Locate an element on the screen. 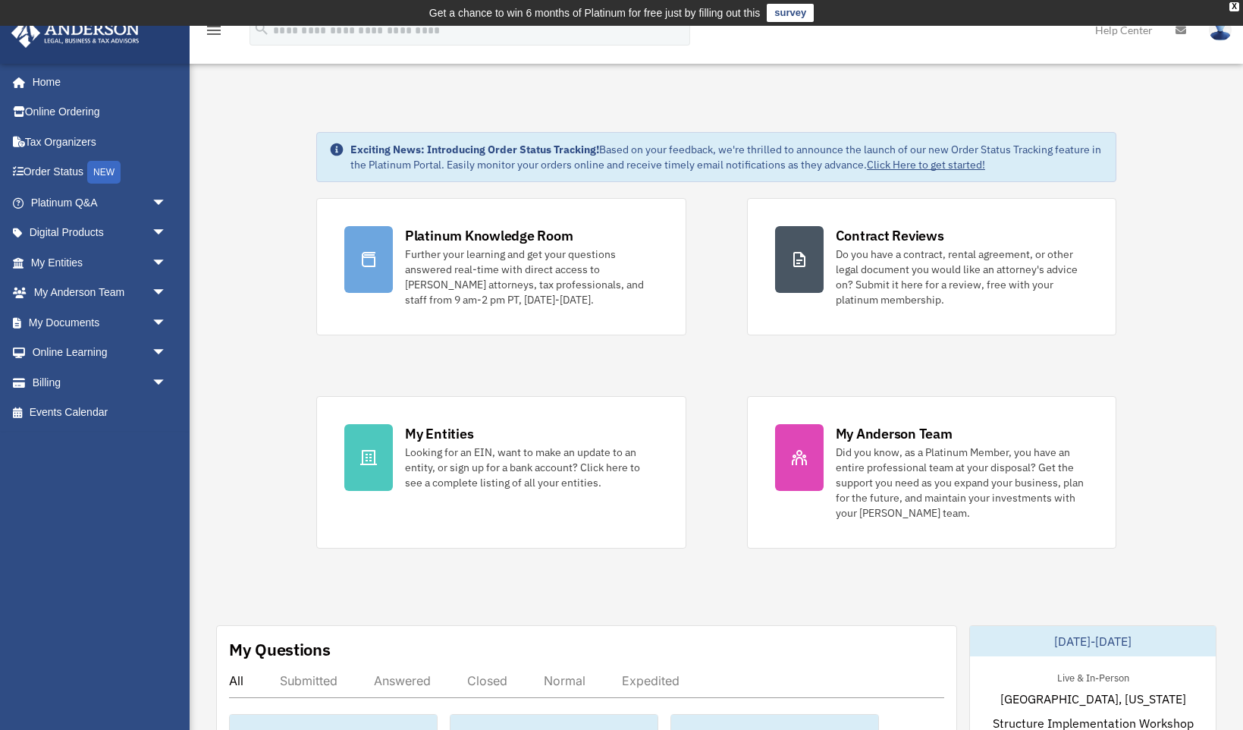 The image size is (1243, 730). a: Billingarrow_drop_down is located at coordinates (100, 382).